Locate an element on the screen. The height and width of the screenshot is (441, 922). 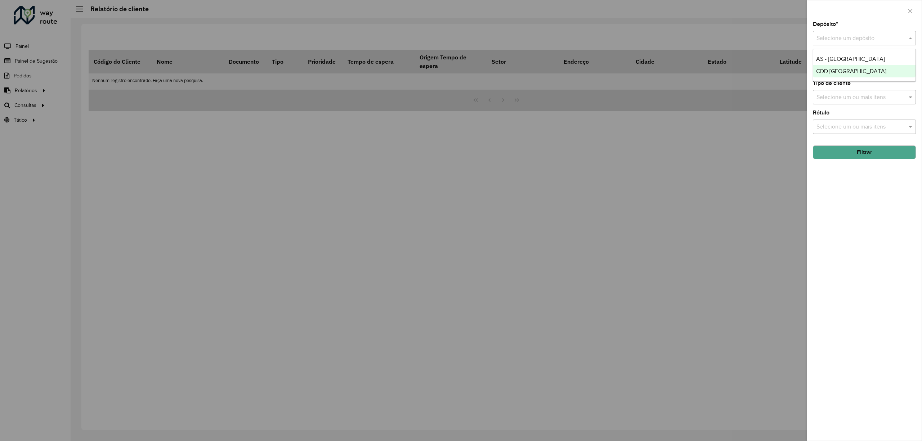
label: Tipo de cliente is located at coordinates (832, 83).